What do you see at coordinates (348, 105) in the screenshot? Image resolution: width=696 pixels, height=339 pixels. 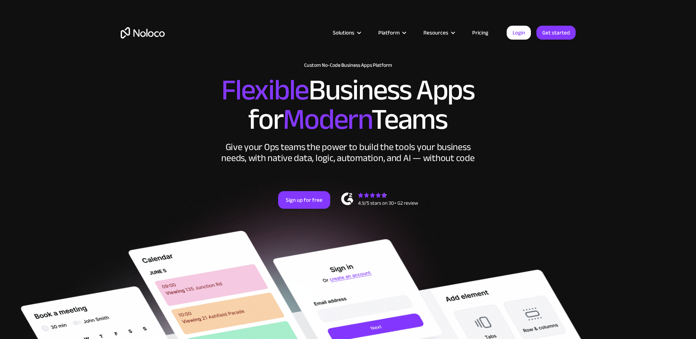 I see `h2: Business Apps for Teams` at bounding box center [348, 105].